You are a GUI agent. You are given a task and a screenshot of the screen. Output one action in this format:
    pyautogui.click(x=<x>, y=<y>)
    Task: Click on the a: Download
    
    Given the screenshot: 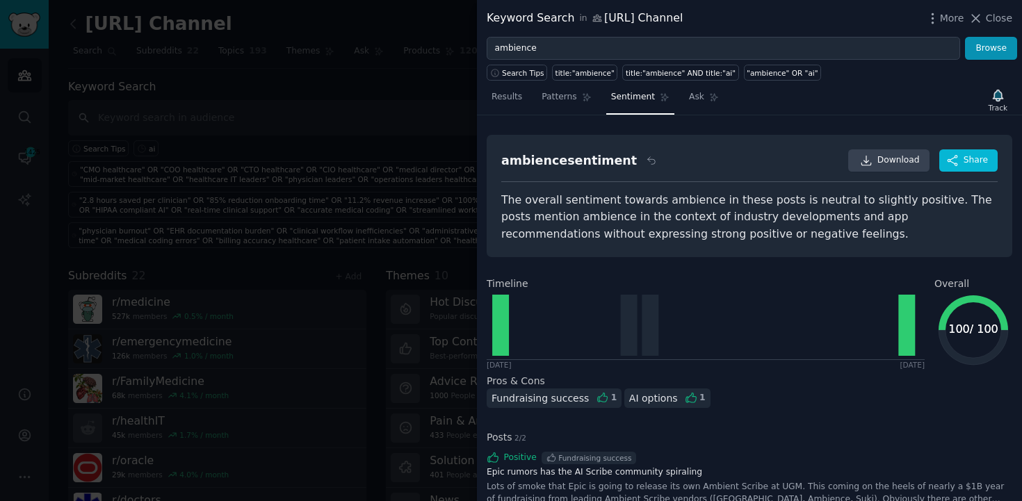 What is the action you would take?
    pyautogui.click(x=889, y=161)
    